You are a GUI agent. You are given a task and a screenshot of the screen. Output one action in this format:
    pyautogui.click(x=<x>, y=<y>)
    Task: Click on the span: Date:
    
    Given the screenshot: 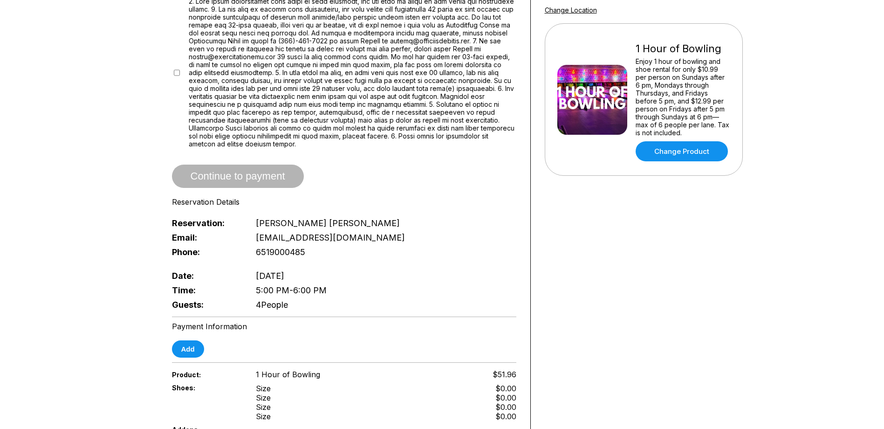 What is the action you would take?
    pyautogui.click(x=206, y=275)
    